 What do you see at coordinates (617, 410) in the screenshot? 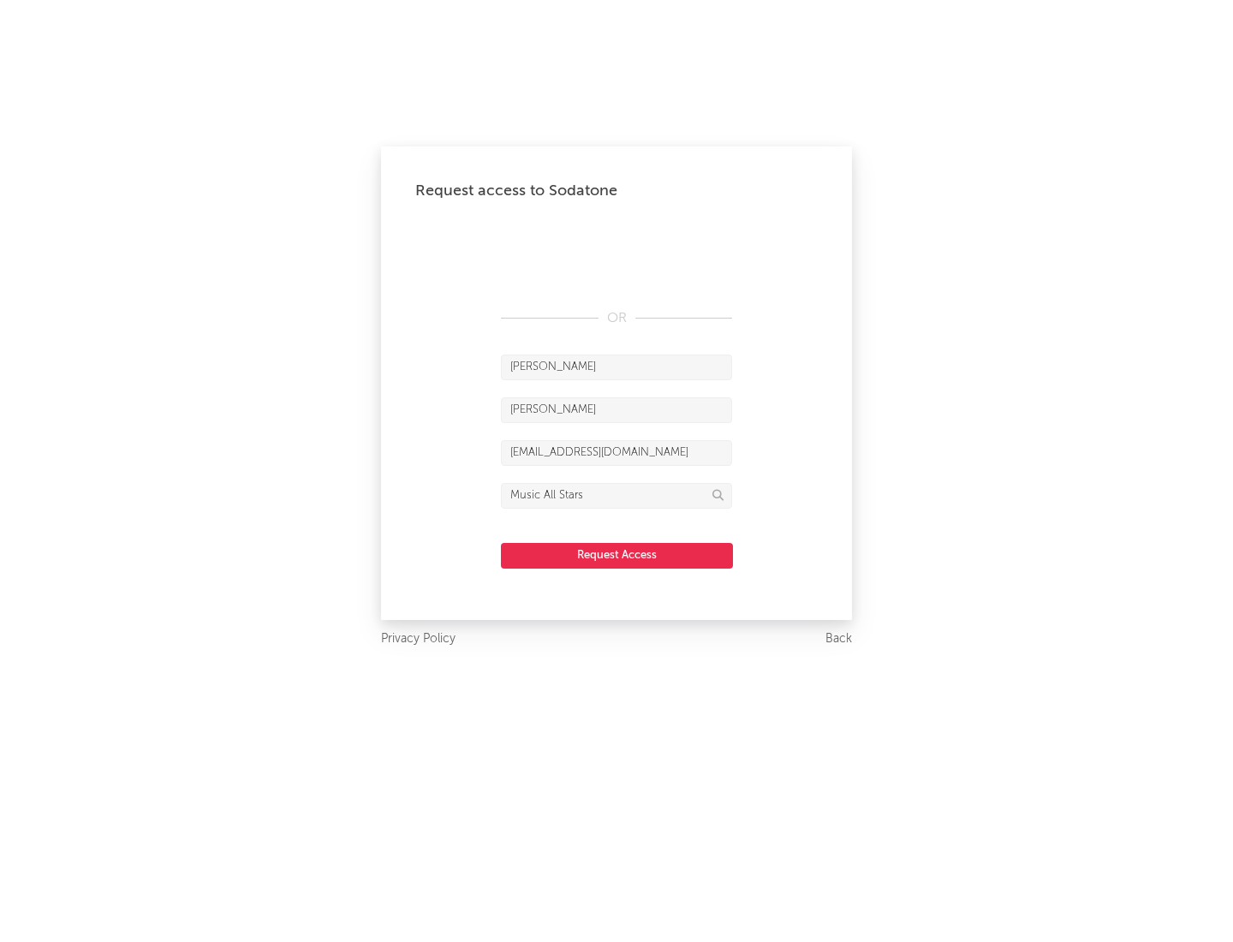
I see `input: Last Name` at bounding box center [617, 410].